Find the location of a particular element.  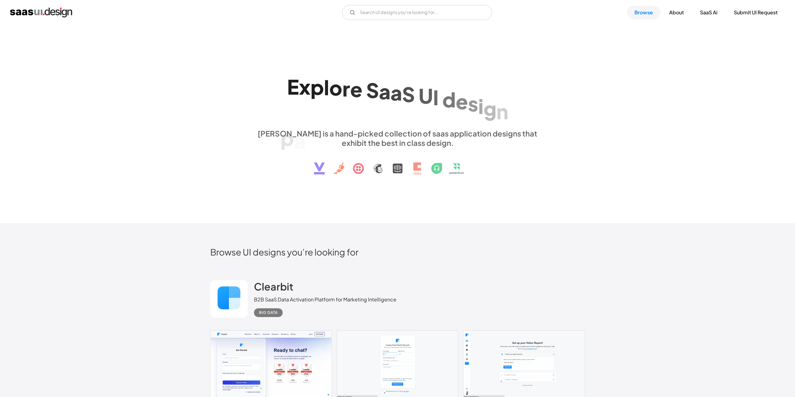

input: Search UI designs you're looking for... is located at coordinates (417, 12).